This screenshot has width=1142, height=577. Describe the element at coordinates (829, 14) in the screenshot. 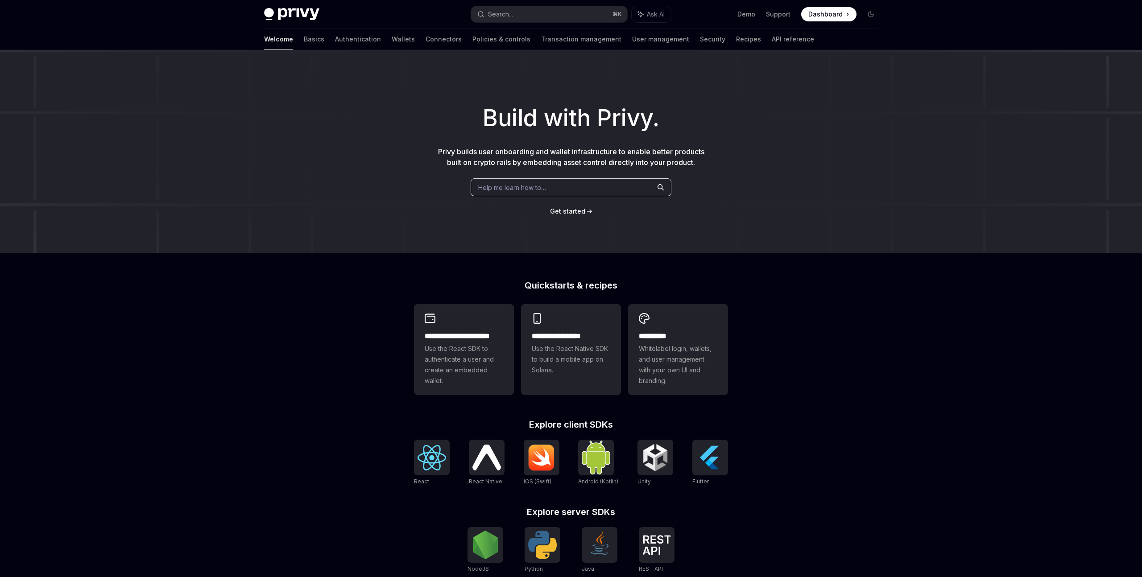

I see `a: Dashboard` at that location.